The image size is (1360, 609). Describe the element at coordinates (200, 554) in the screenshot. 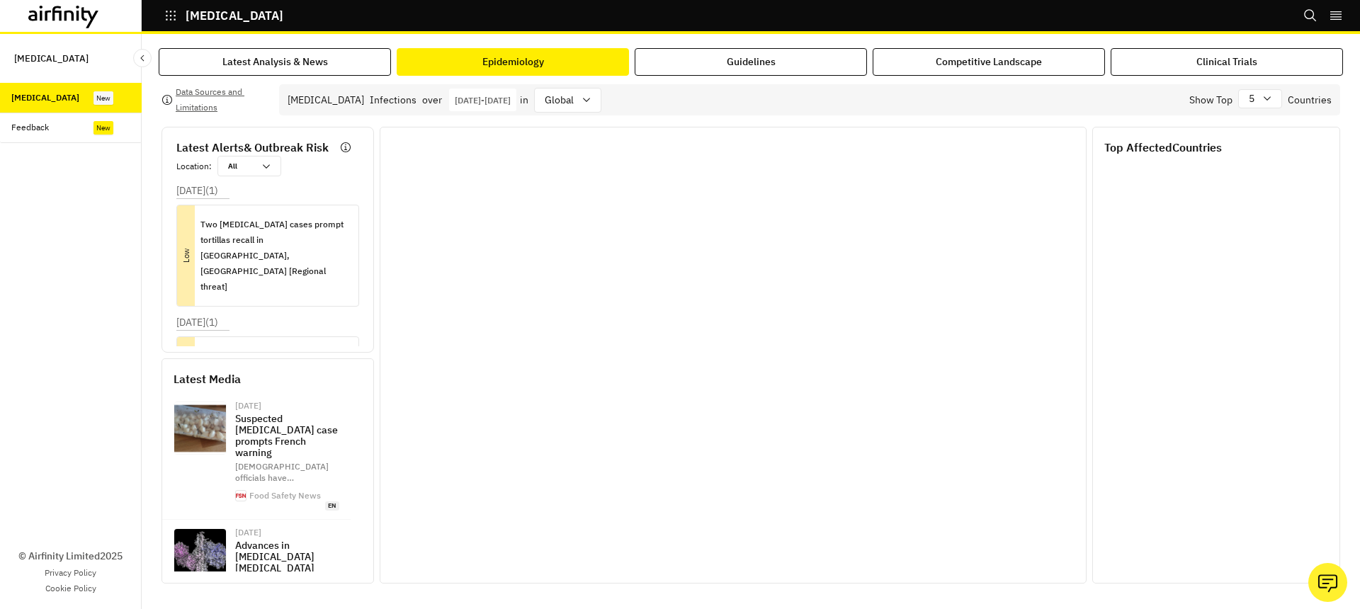

I see `img: botulinum-neurotoxin-federal-select-agent.jpg` at that location.